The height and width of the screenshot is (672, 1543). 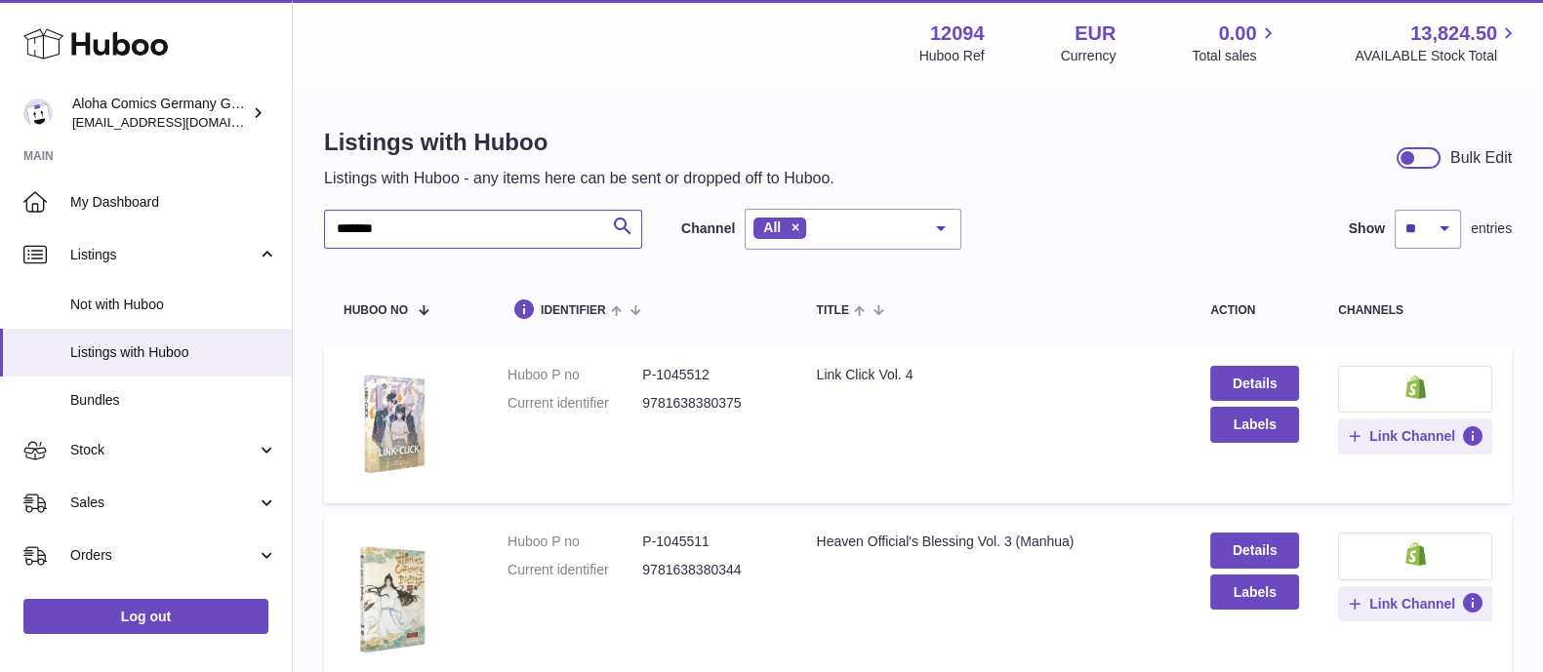 I want to click on span: Orders, so click(x=163, y=555).